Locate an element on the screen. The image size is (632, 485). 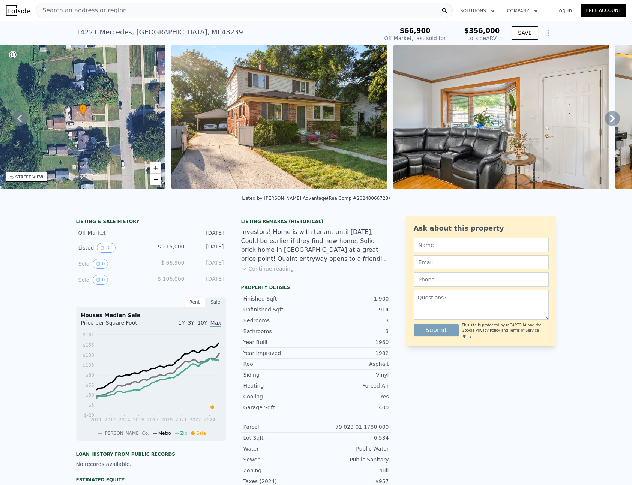
div: LISTING & SALE HISTORY is located at coordinates (151, 222).